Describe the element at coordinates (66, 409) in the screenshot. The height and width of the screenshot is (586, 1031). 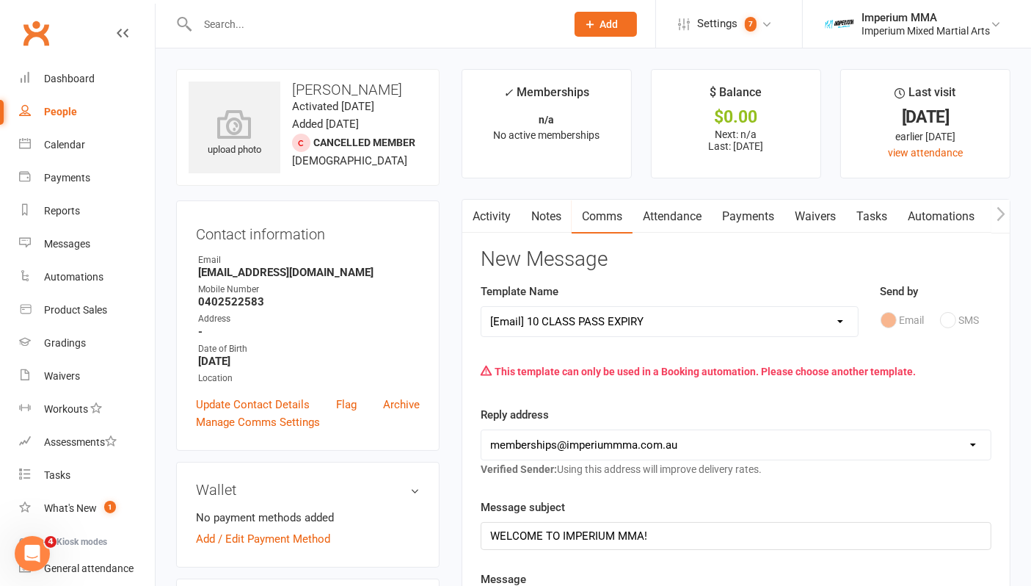
I see `div: Workouts` at that location.